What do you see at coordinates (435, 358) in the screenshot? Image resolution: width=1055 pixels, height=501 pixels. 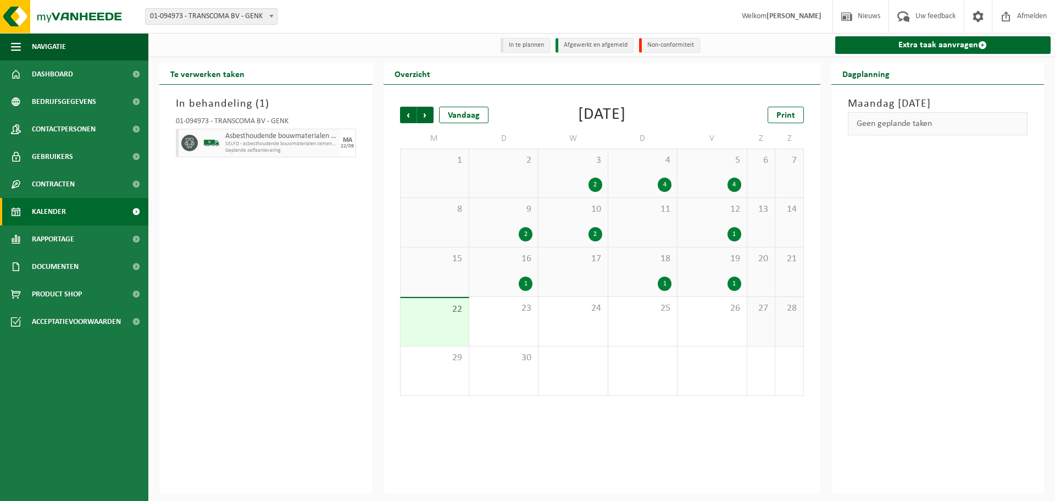 I see `span: 29` at bounding box center [435, 358].